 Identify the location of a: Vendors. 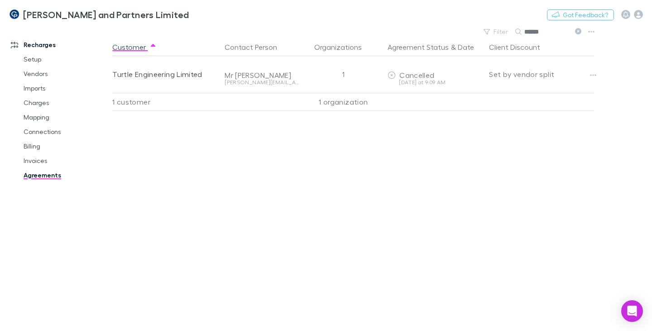
(66, 74).